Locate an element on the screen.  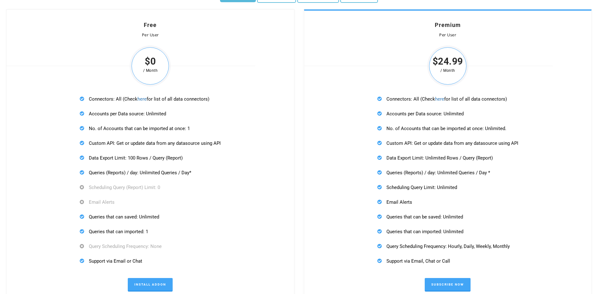
p: No. of Accounts that can be imported at once: 1 is located at coordinates (150, 128).